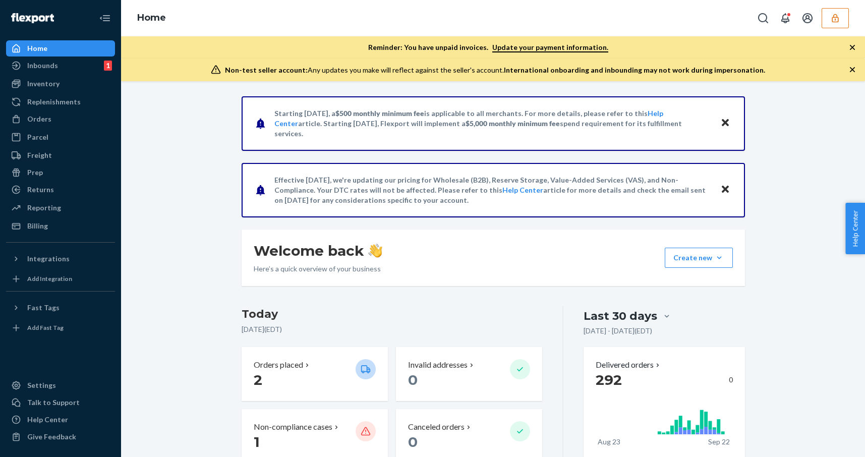  I want to click on button: Open notifications, so click(785, 18).